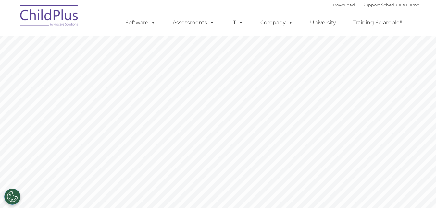  Describe the element at coordinates (344, 5) in the screenshot. I see `a: Download` at that location.